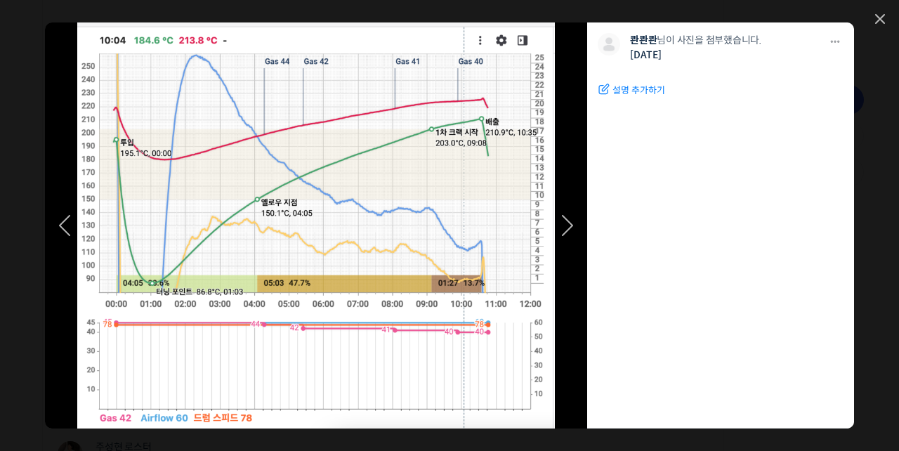 This screenshot has height=451, width=899. Describe the element at coordinates (644, 40) in the screenshot. I see `a: 콴콴콴` at that location.